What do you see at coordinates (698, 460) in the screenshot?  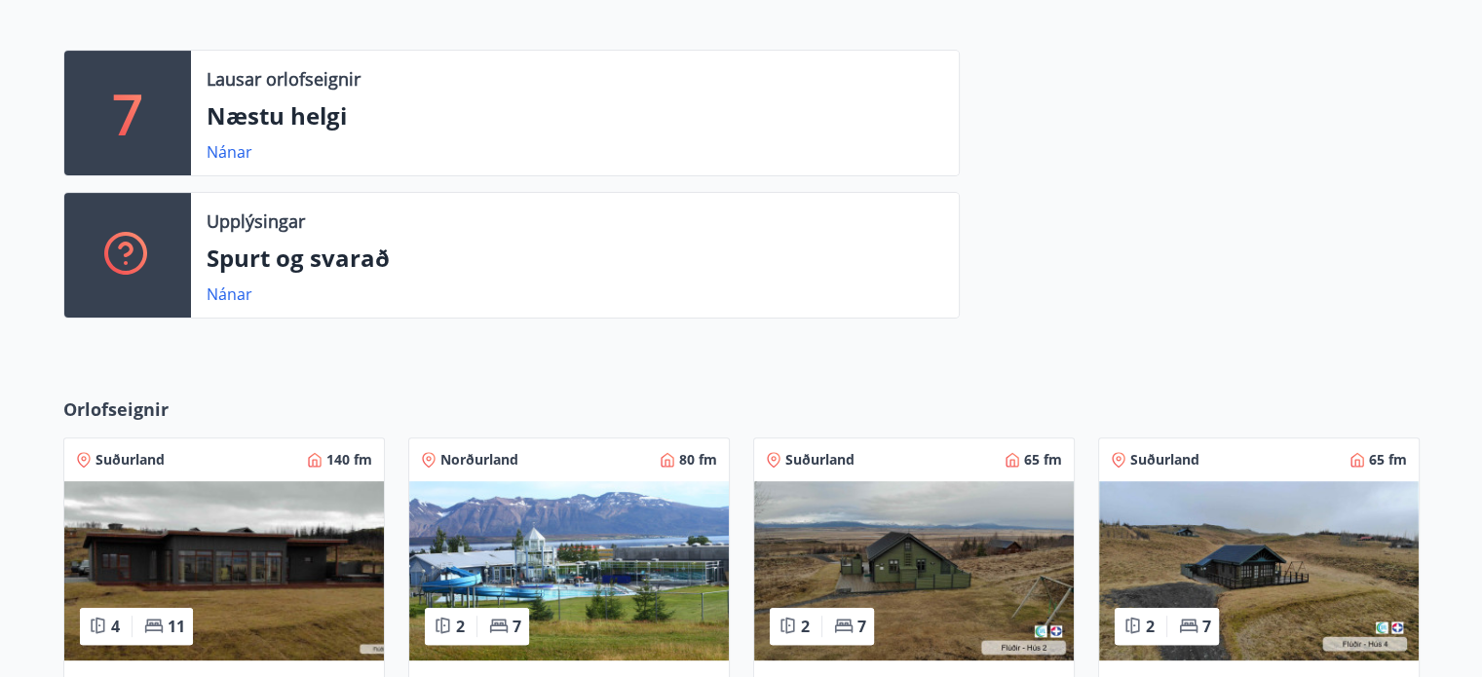 I see `span: 80 fm` at bounding box center [698, 460].